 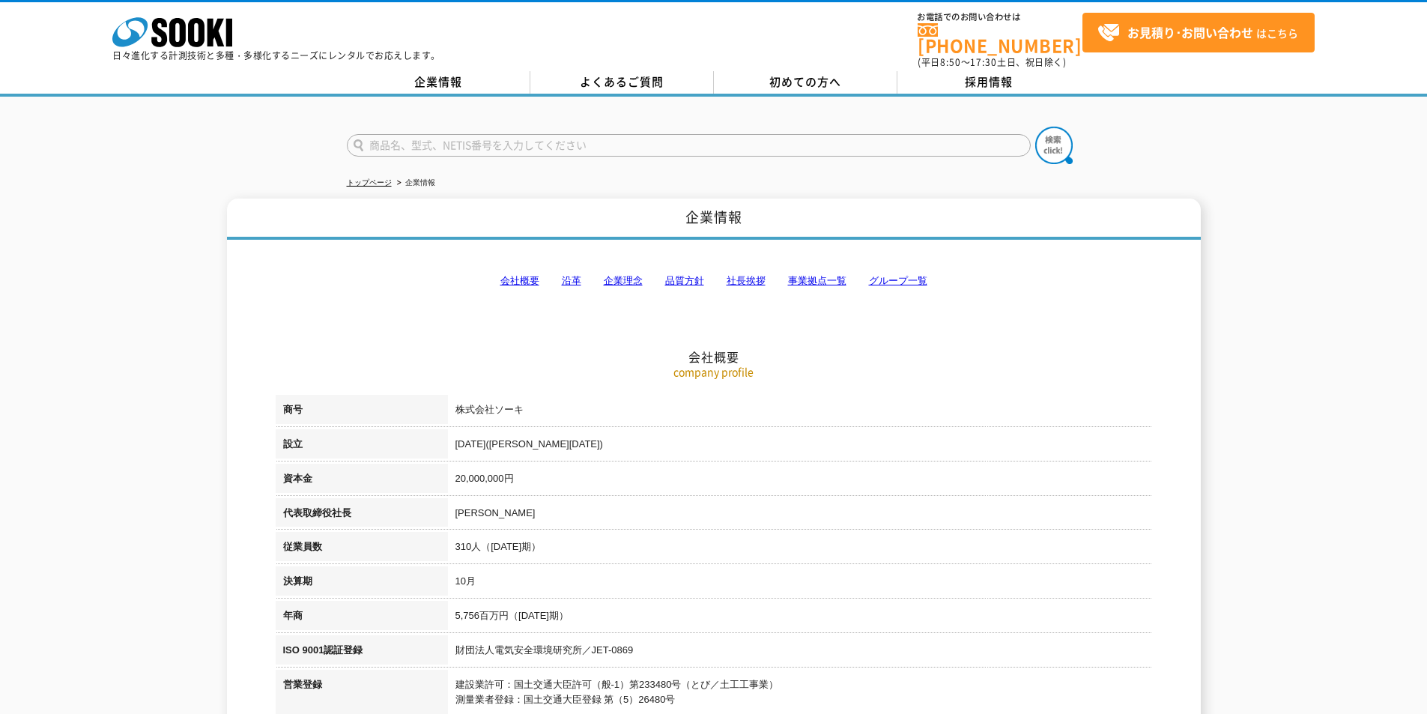 What do you see at coordinates (362, 549) in the screenshot?
I see `th: 従業員数` at bounding box center [362, 549].